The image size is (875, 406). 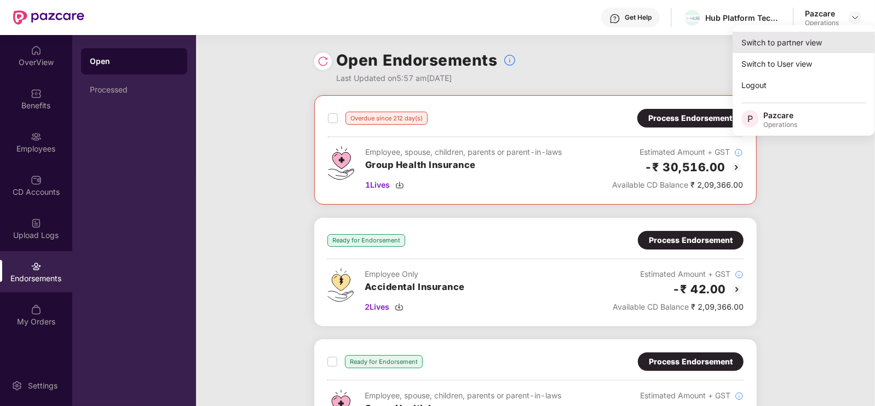 What do you see at coordinates (36, 223) in the screenshot?
I see `img: svg+xml;base64,PHN2ZyBpZD0iVXBsb2FkX0xvZ3MiIGRhdGEtbmFtZT0iVXBsb2FkIExvZ3MiIHhtbG5zPSJodHRwOi8vd3...` at bounding box center [36, 223].